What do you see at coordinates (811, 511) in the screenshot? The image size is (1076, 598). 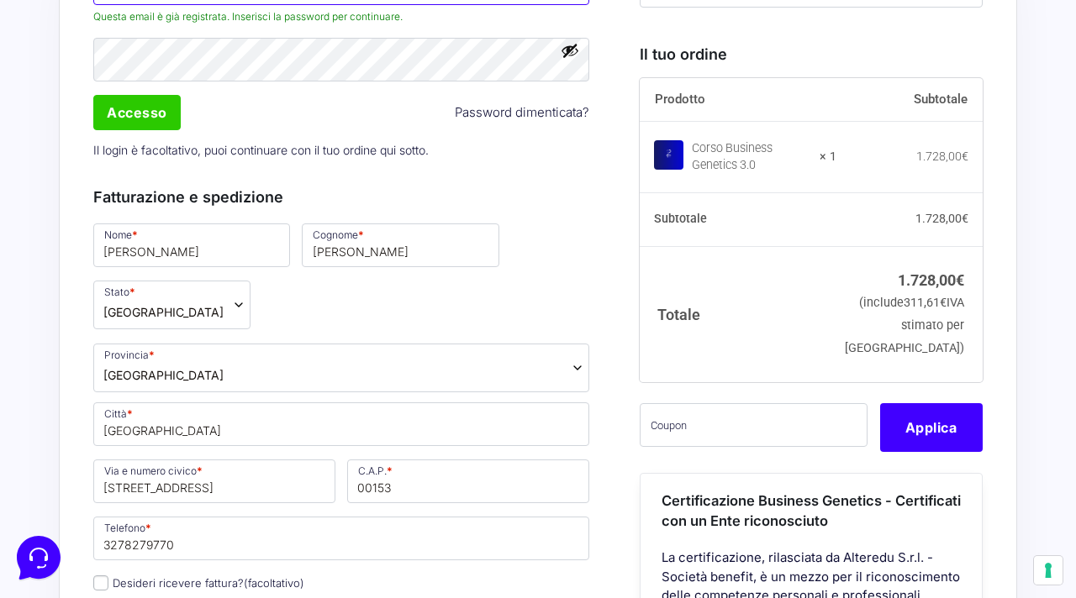 I see `span: Certificazione Business Genetics - Certificati con un Ente riconosciuto` at bounding box center [811, 511].